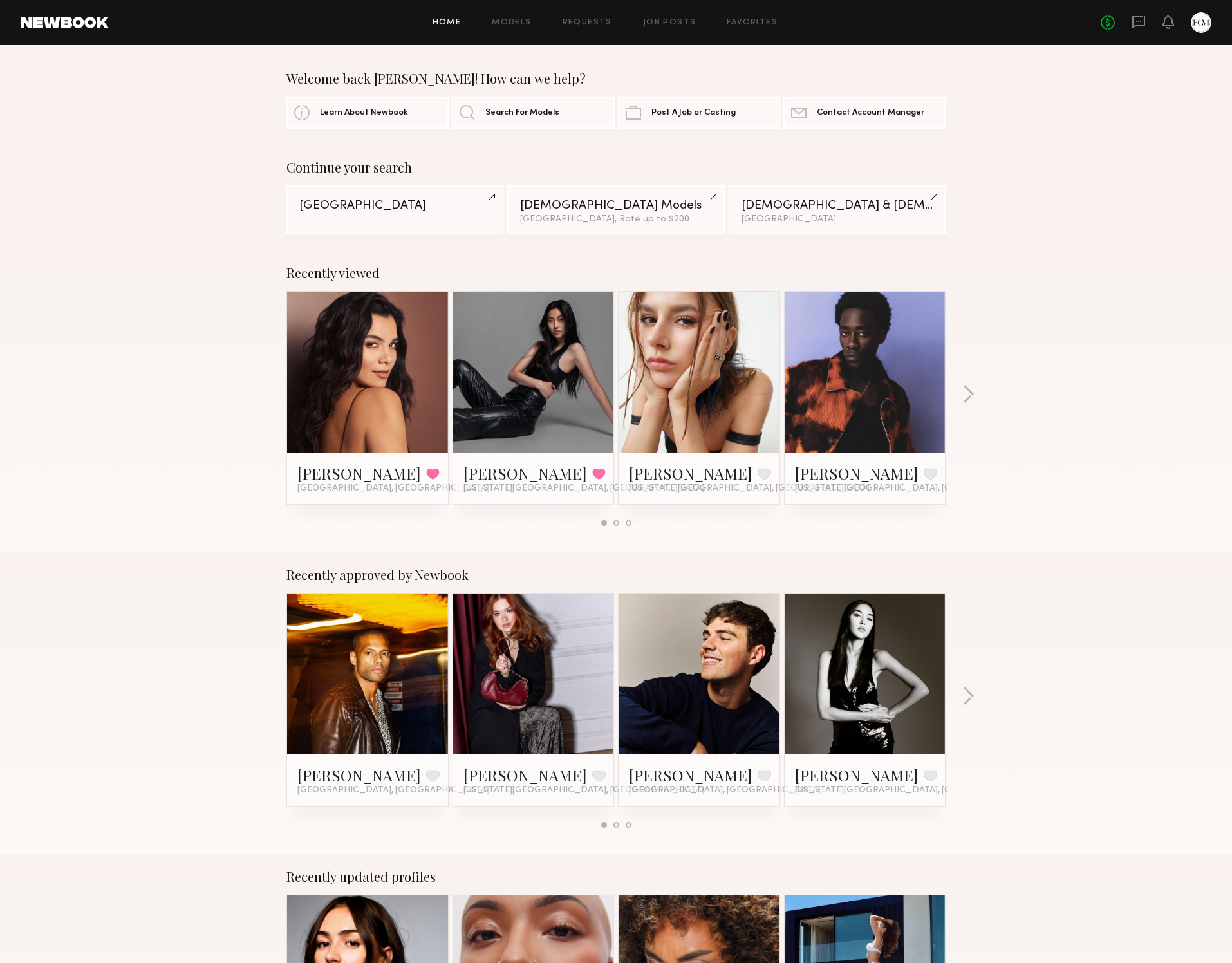 This screenshot has width=1232, height=963. What do you see at coordinates (364, 113) in the screenshot?
I see `span: Learn About Newbook` at bounding box center [364, 113].